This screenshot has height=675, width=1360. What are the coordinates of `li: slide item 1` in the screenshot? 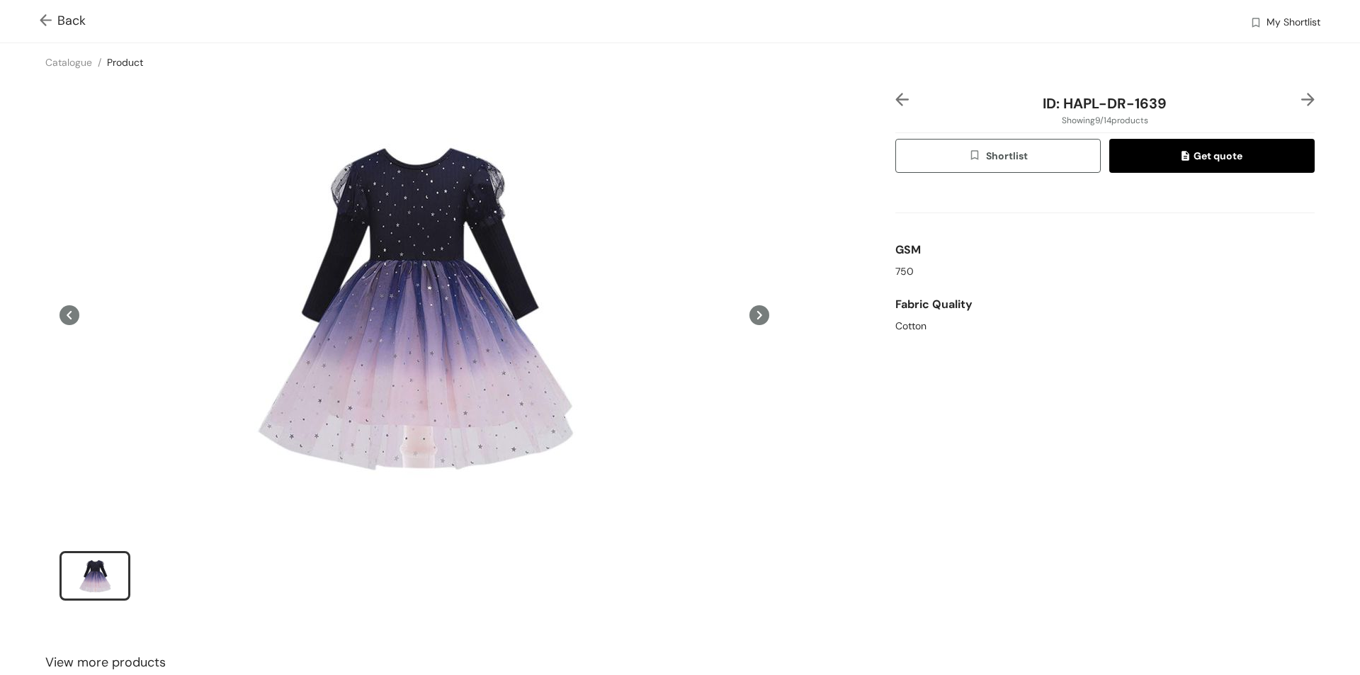 It's located at (95, 576).